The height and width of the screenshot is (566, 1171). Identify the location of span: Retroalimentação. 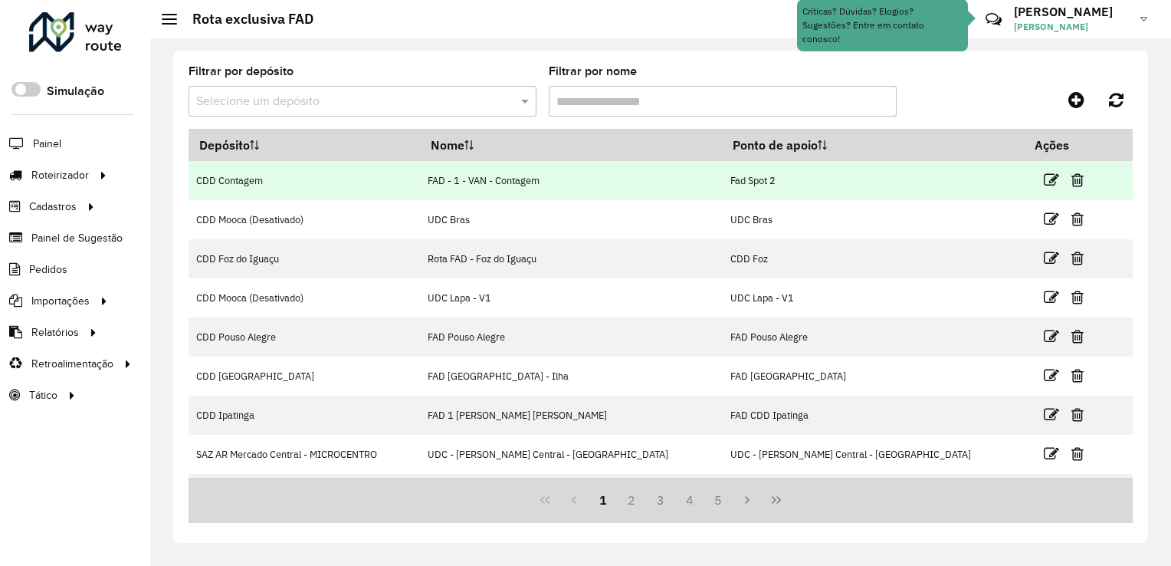
(72, 363).